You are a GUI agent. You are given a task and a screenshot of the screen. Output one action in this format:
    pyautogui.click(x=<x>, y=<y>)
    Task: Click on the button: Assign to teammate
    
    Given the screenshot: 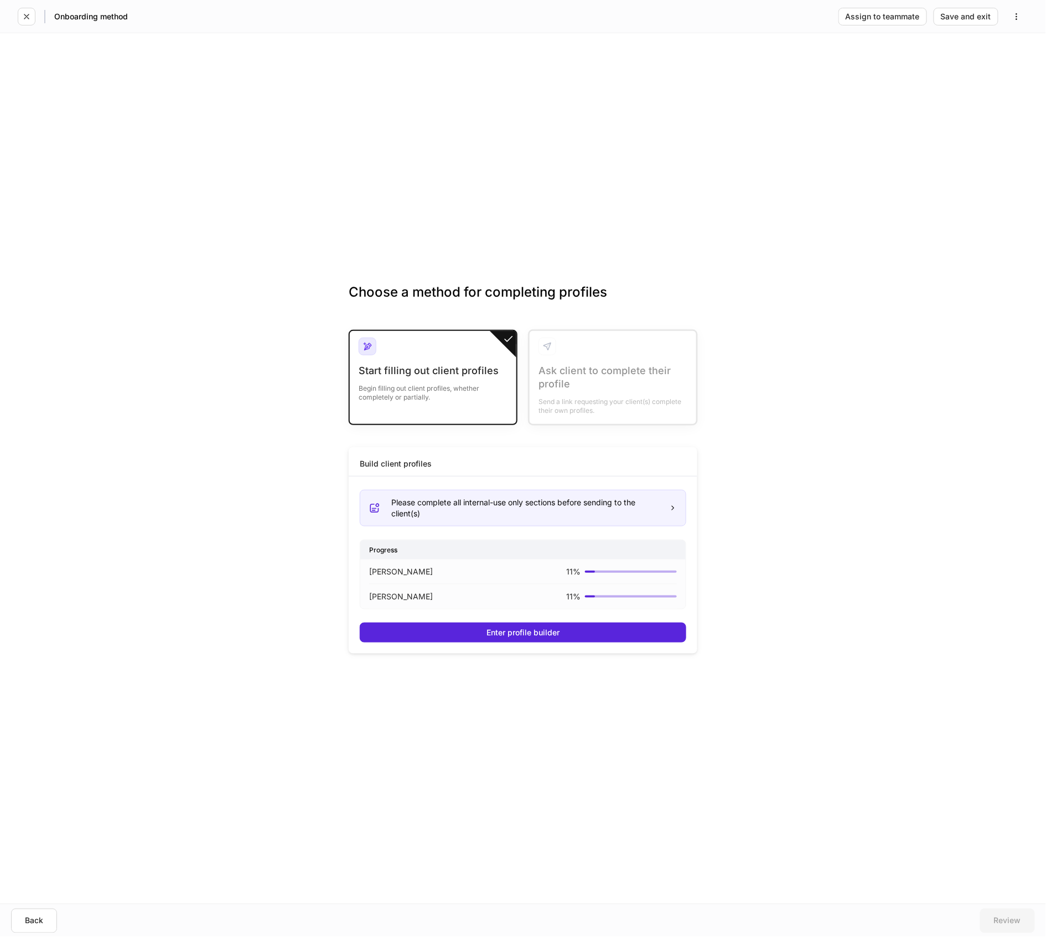 What is the action you would take?
    pyautogui.click(x=883, y=17)
    